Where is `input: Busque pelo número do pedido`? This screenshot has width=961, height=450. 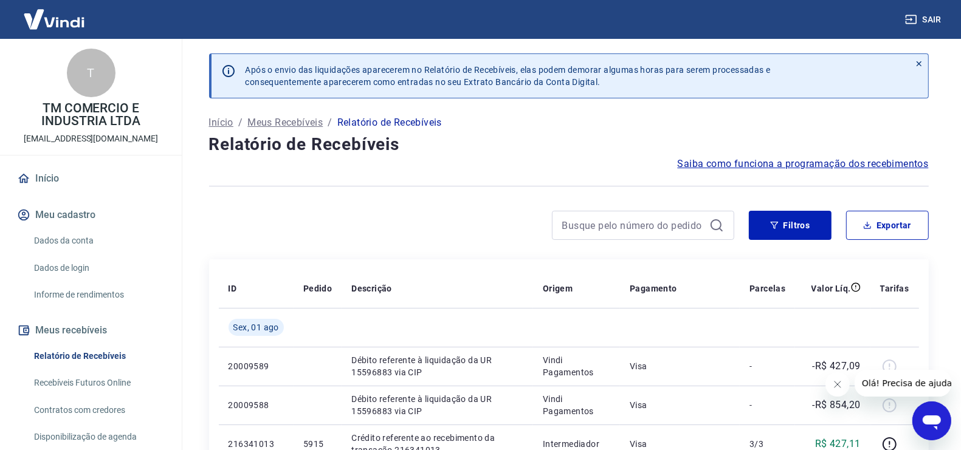 input: Busque pelo número do pedido is located at coordinates (633, 225).